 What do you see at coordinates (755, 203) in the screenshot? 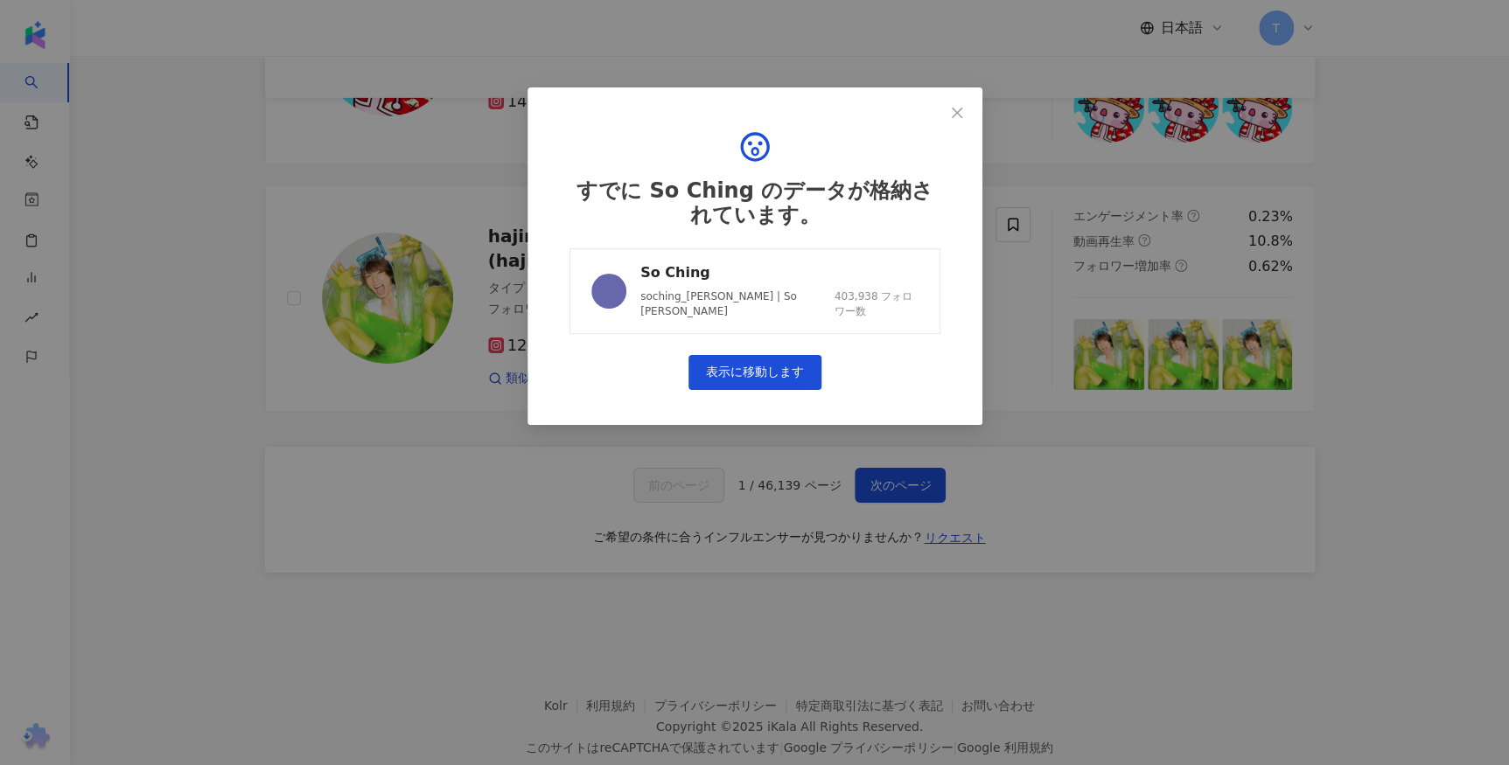
I see `div: すでに So Ching のデータが格納されています。` at bounding box center [755, 203].